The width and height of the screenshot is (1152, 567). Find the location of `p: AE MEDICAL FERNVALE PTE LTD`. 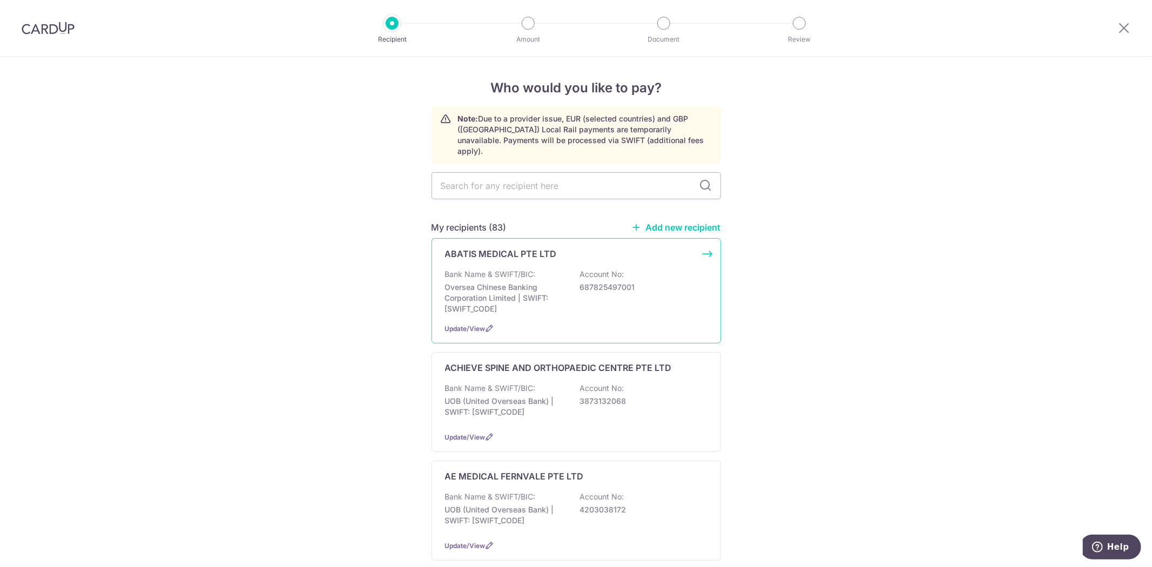

p: AE MEDICAL FERNVALE PTE LTD is located at coordinates (514, 476).